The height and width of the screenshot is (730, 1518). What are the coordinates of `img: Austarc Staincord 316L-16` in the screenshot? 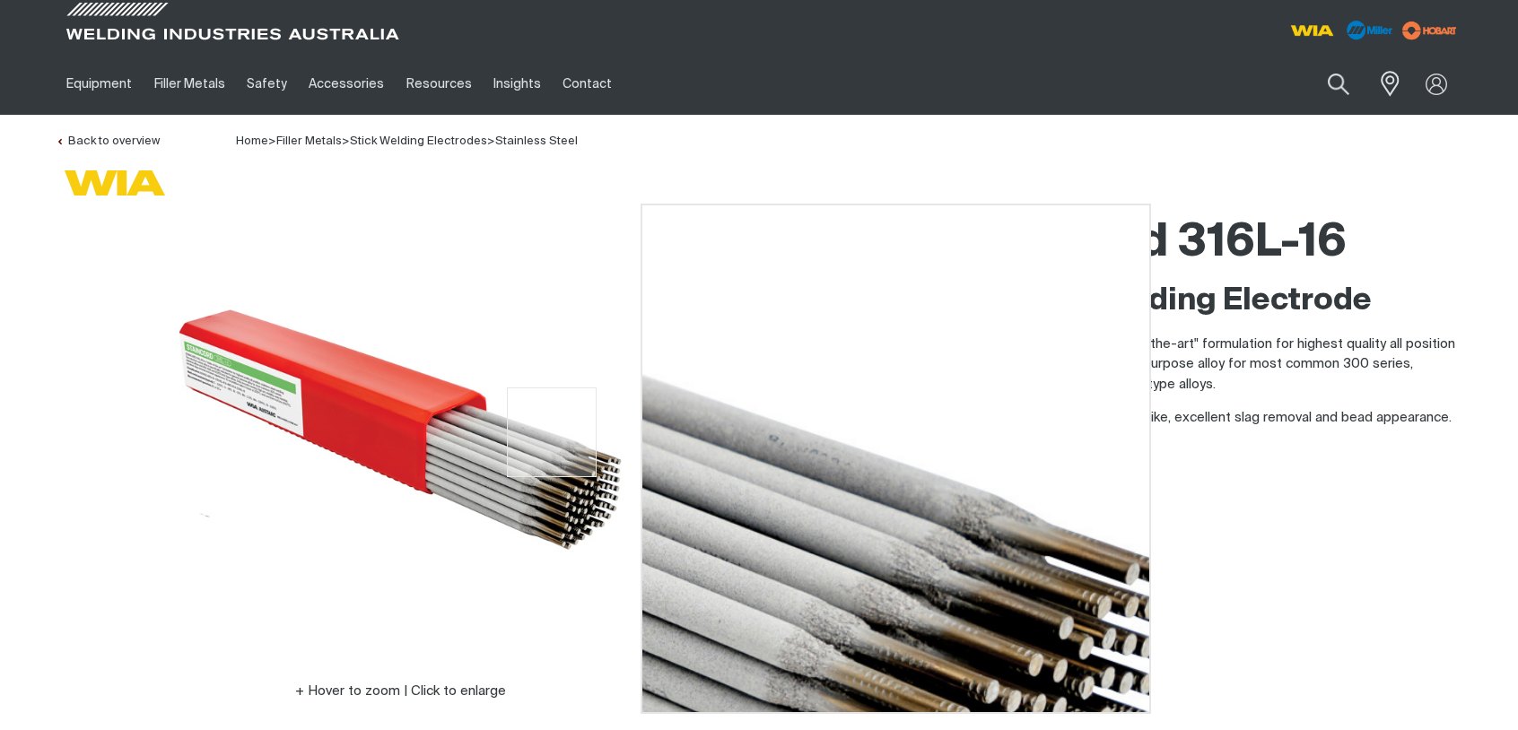 It's located at (400, 430).